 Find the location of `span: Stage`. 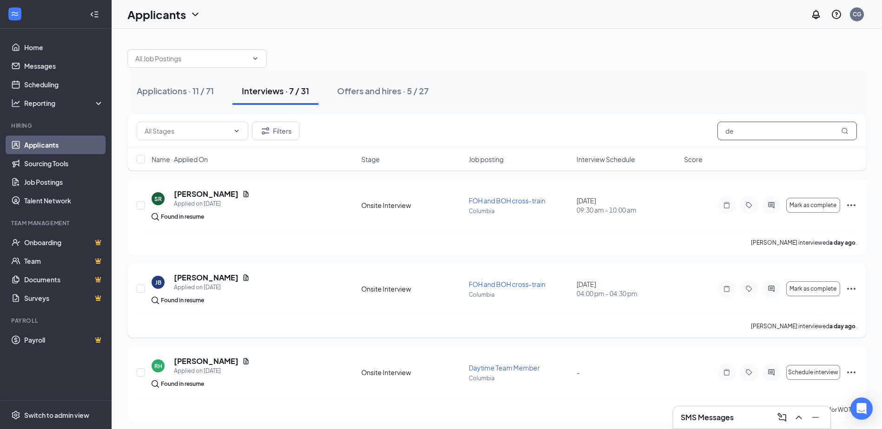

span: Stage is located at coordinates (370, 159).